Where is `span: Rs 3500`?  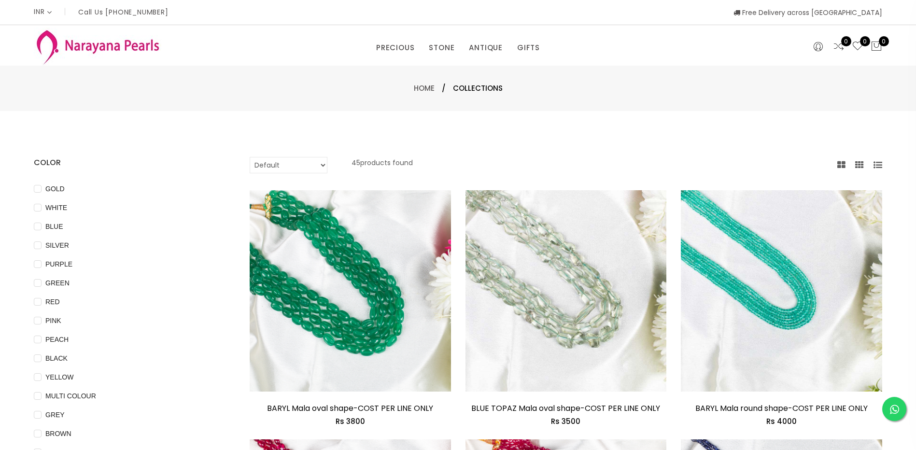 span: Rs 3500 is located at coordinates (566, 421).